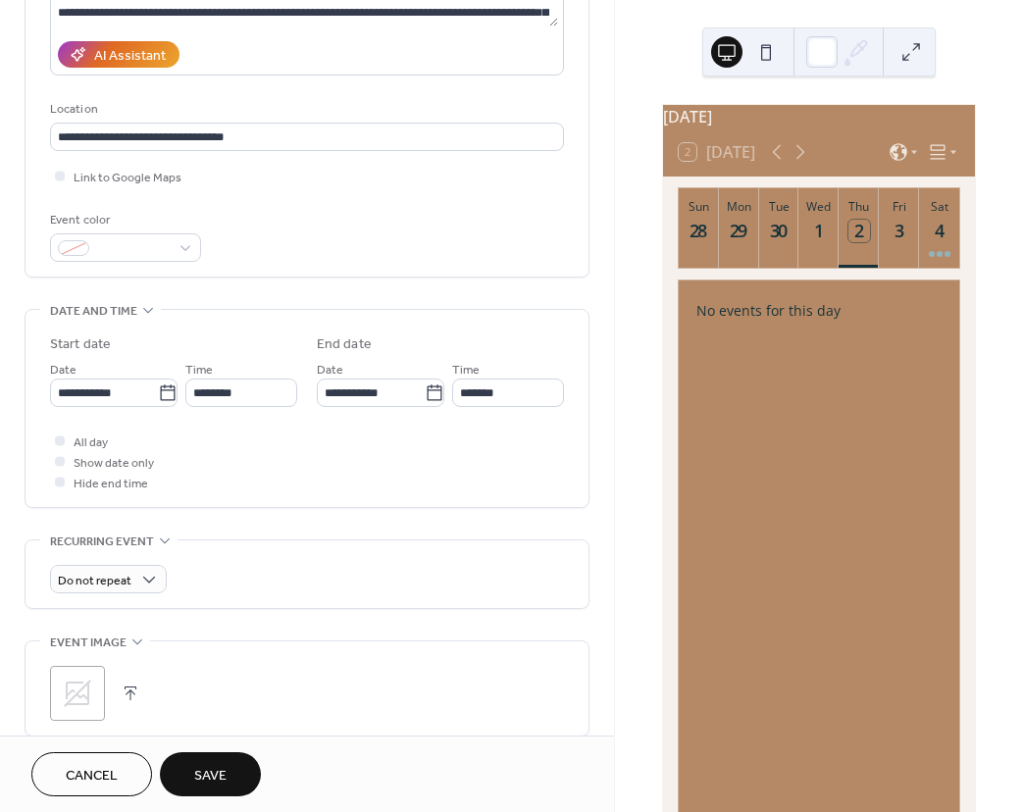 The image size is (1023, 812). Describe the element at coordinates (90, 442) in the screenshot. I see `span: All day` at that location.